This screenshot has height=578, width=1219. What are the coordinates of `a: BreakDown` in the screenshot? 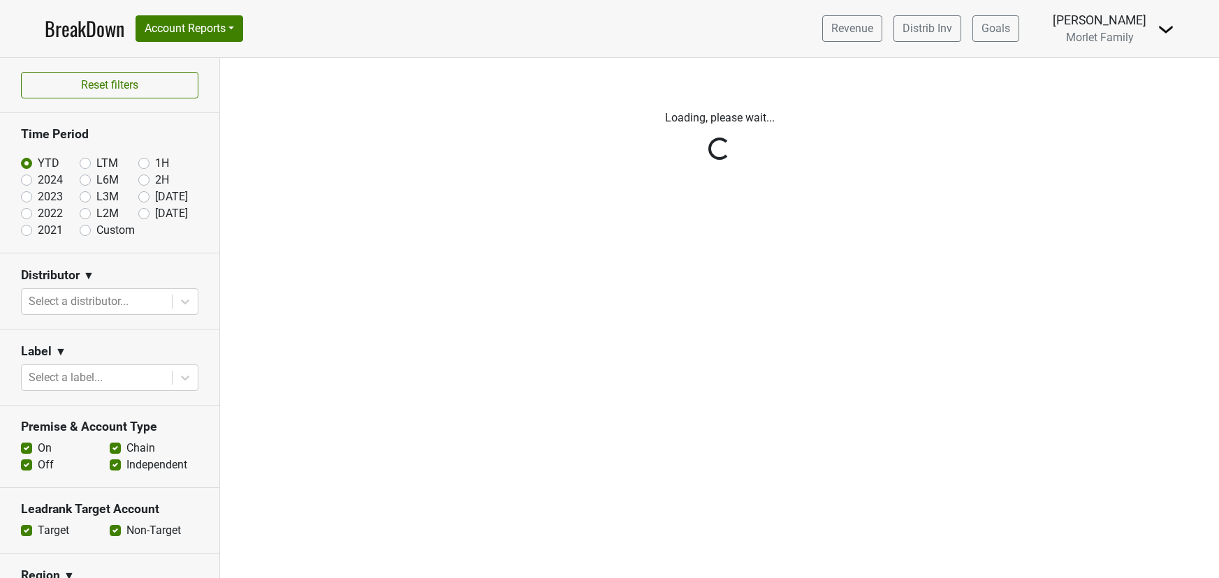 It's located at (85, 29).